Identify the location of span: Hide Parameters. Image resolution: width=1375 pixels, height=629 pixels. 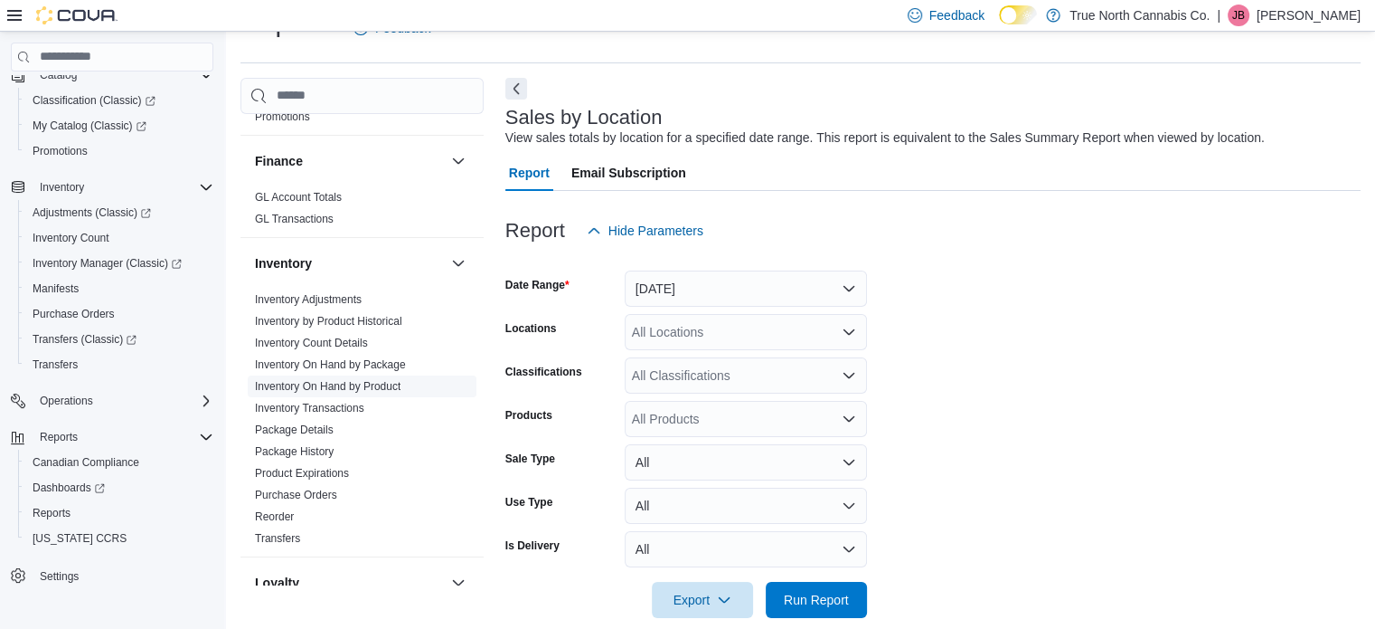
(656, 231).